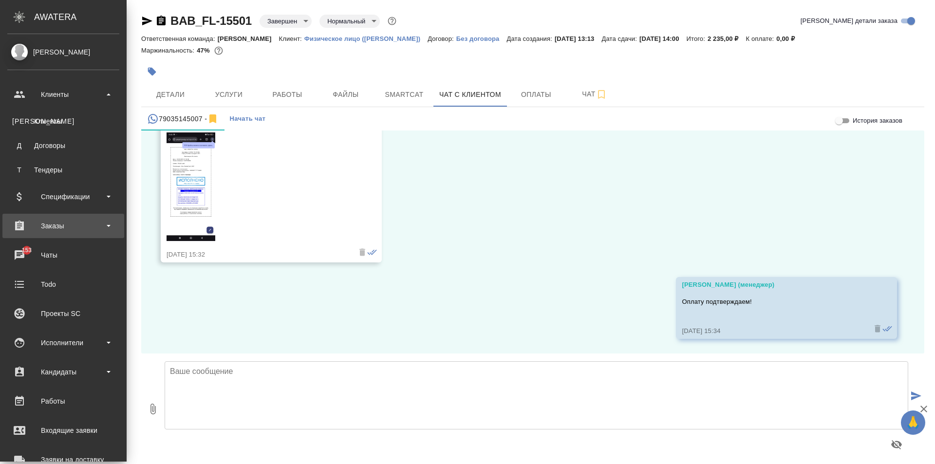  I want to click on span: История заказов, so click(877, 121).